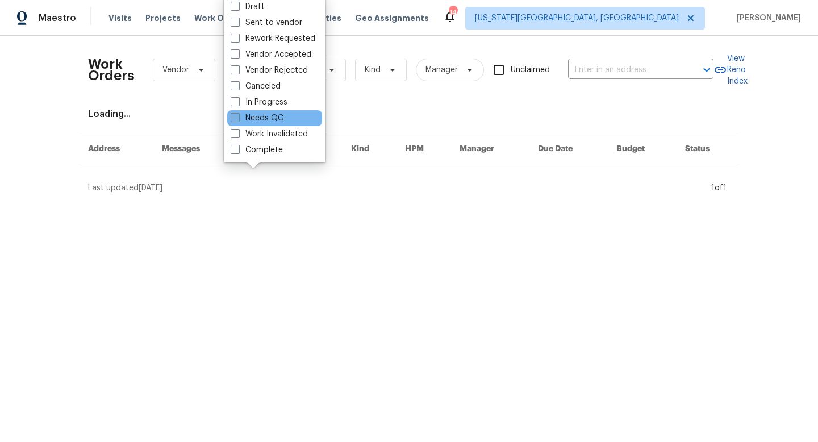 The width and height of the screenshot is (818, 442). Describe the element at coordinates (398, 188) in the screenshot. I see `div: Last updated` at that location.